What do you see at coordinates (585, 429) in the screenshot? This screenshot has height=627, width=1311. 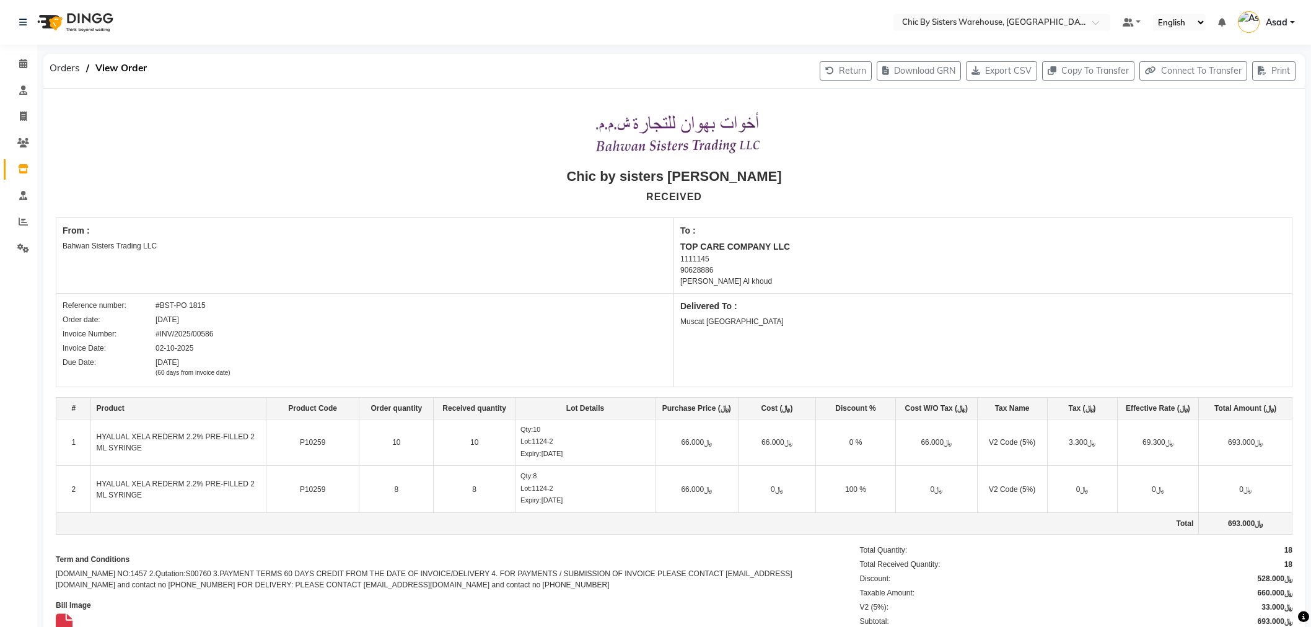 I see `div: 10` at bounding box center [585, 429].